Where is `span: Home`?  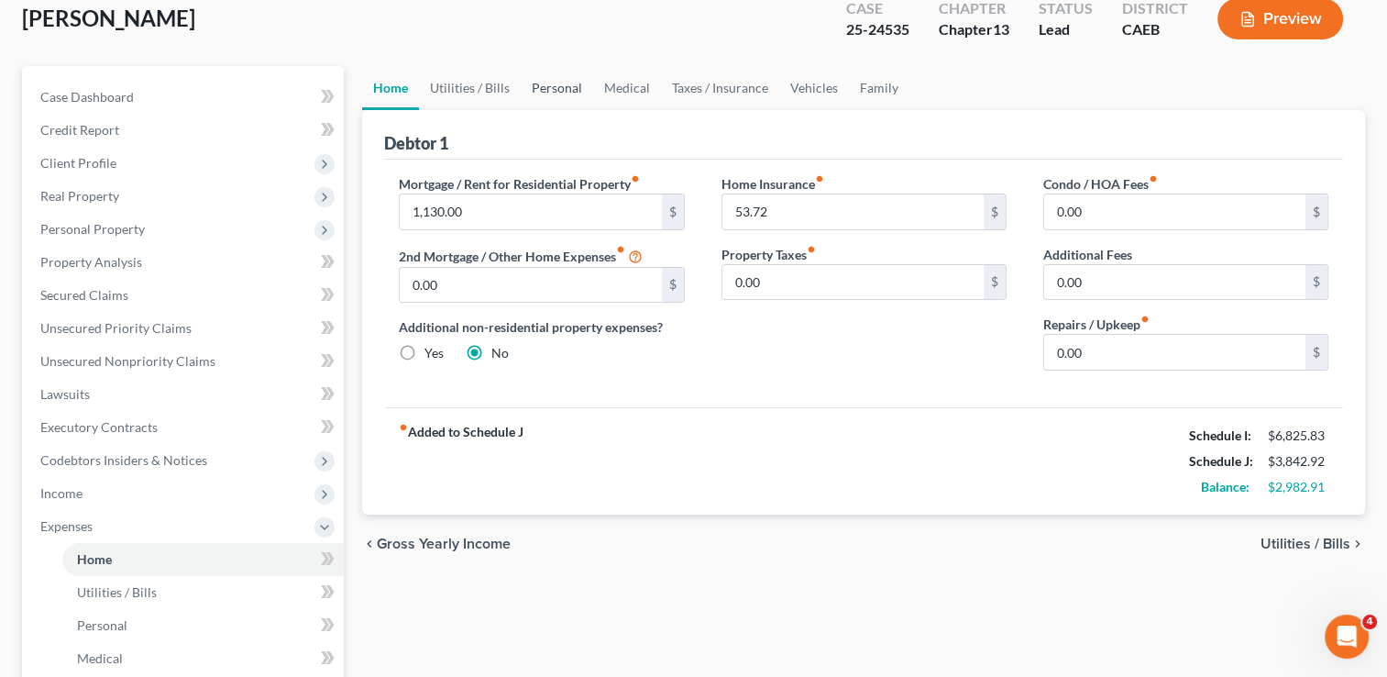 span: Home is located at coordinates (94, 558).